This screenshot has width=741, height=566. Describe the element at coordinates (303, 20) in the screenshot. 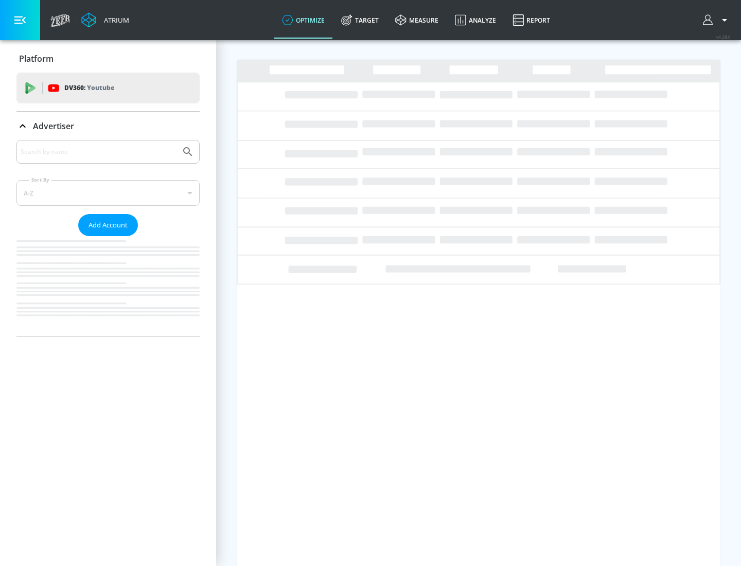

I see `a: optimize` at that location.